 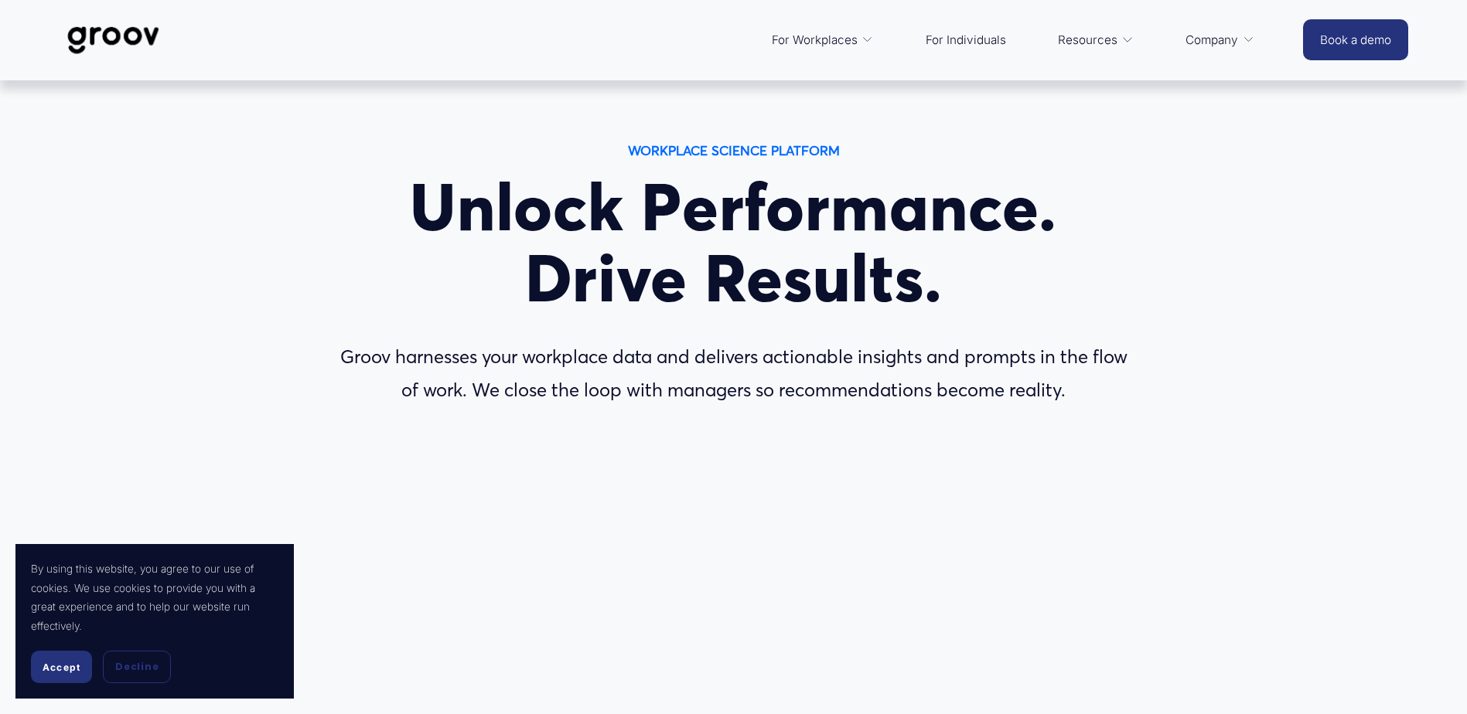 What do you see at coordinates (113, 40) in the screenshot?
I see `img: Groov | Workplace Science Platform | Unlock Performance | Drive Results` at bounding box center [113, 40].